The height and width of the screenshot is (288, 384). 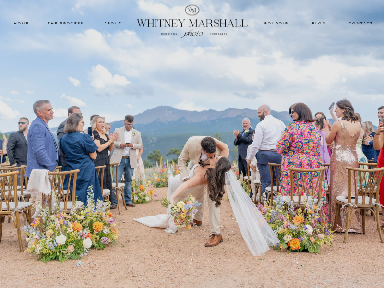 What do you see at coordinates (113, 24) in the screenshot?
I see `nav: about` at bounding box center [113, 24].